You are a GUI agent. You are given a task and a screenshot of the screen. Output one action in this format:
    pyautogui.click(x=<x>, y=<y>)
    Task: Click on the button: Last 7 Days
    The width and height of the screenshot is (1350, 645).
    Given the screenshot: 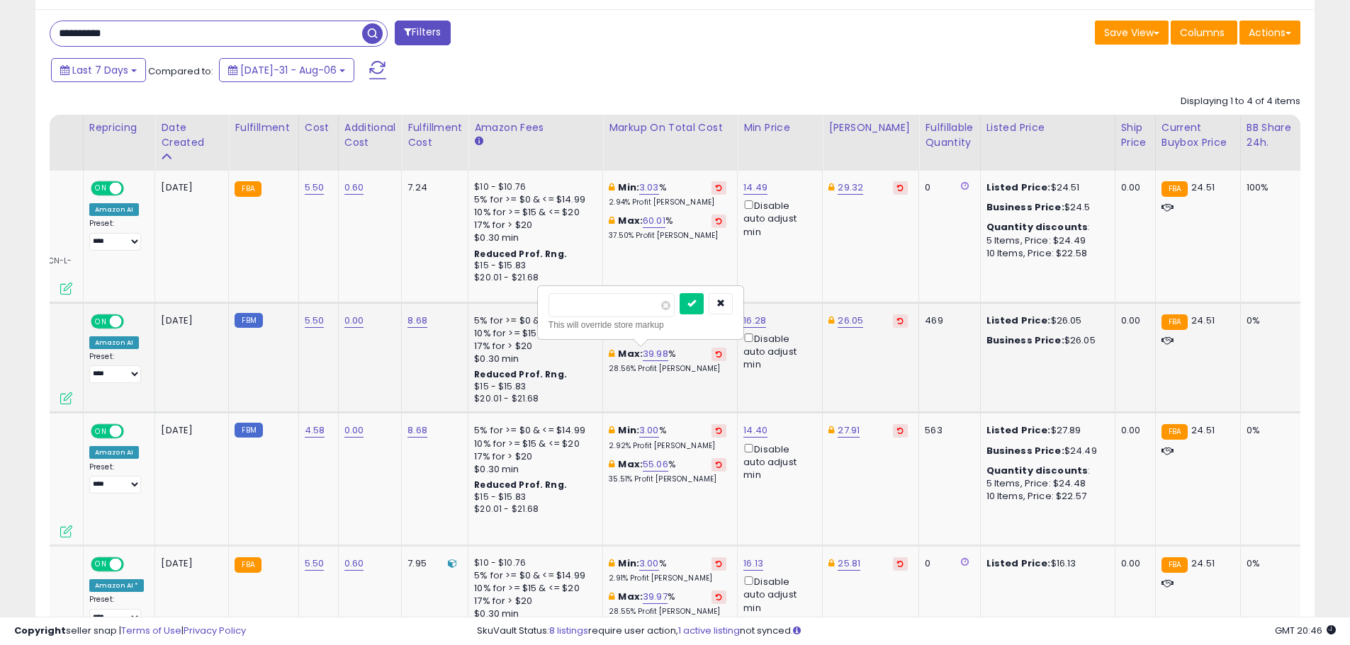 What is the action you would take?
    pyautogui.click(x=98, y=70)
    